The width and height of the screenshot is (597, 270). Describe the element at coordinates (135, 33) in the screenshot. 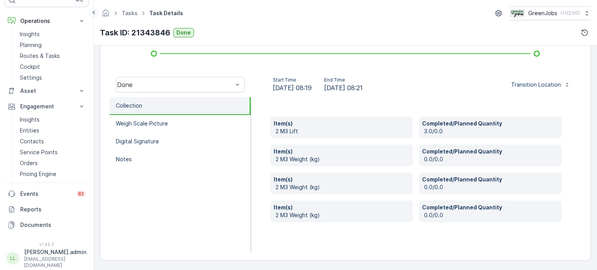

I see `p: Task ID: 21343846` at that location.